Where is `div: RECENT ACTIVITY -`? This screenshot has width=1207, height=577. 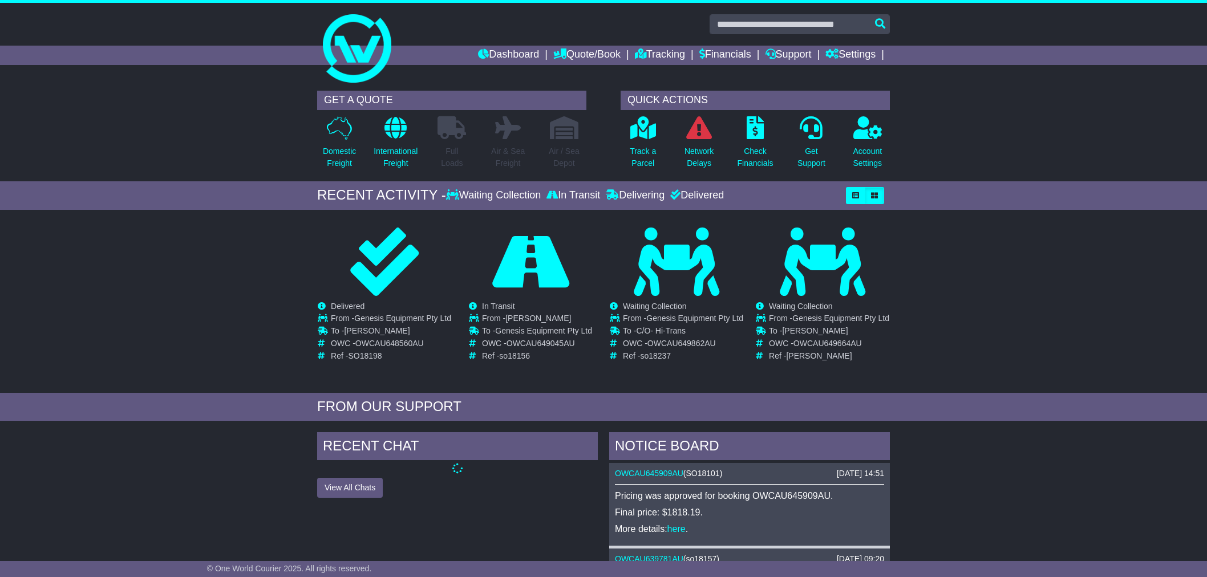 div: RECENT ACTIVITY - is located at coordinates (382, 195).